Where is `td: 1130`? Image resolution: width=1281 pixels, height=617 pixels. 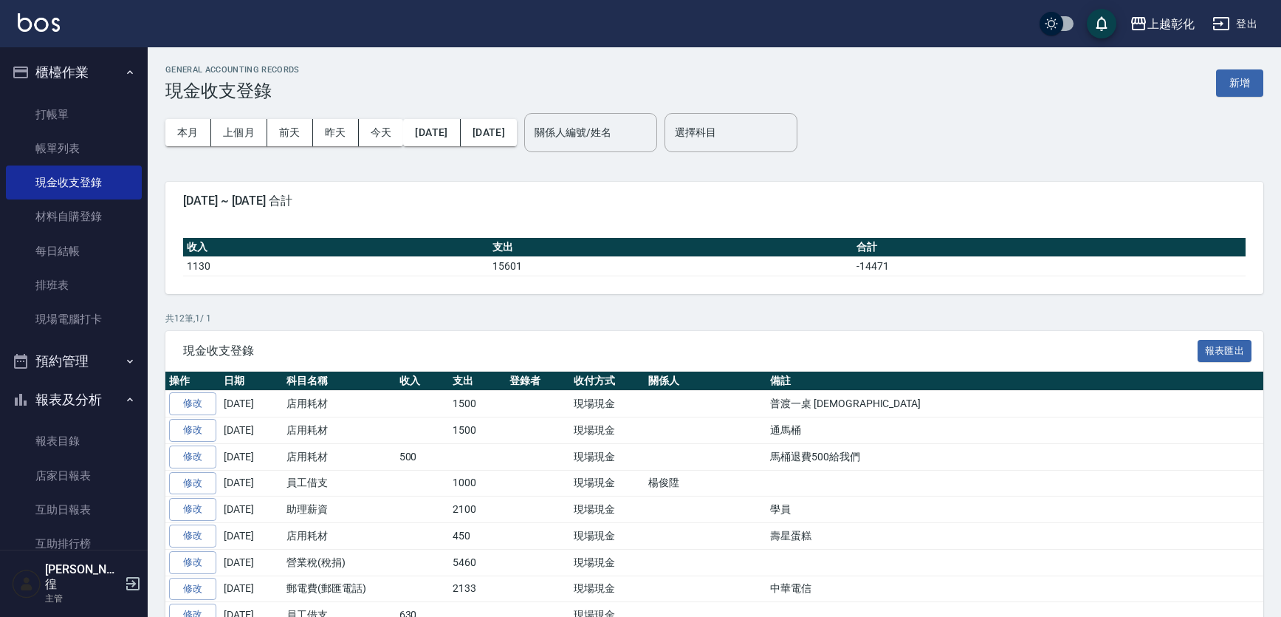 td: 1130 is located at coordinates (336, 266).